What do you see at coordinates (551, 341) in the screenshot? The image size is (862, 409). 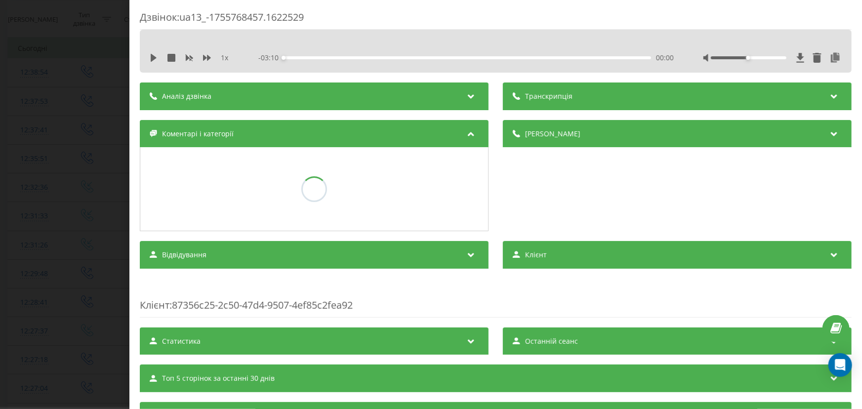 I see `span: Останній сеанс` at bounding box center [551, 341].